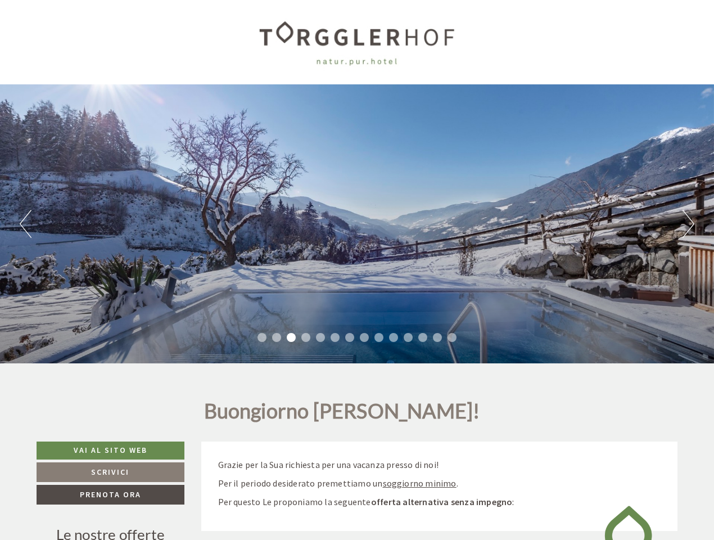  Describe the element at coordinates (419, 483) in the screenshot. I see `u: soggiorno minimo` at that location.